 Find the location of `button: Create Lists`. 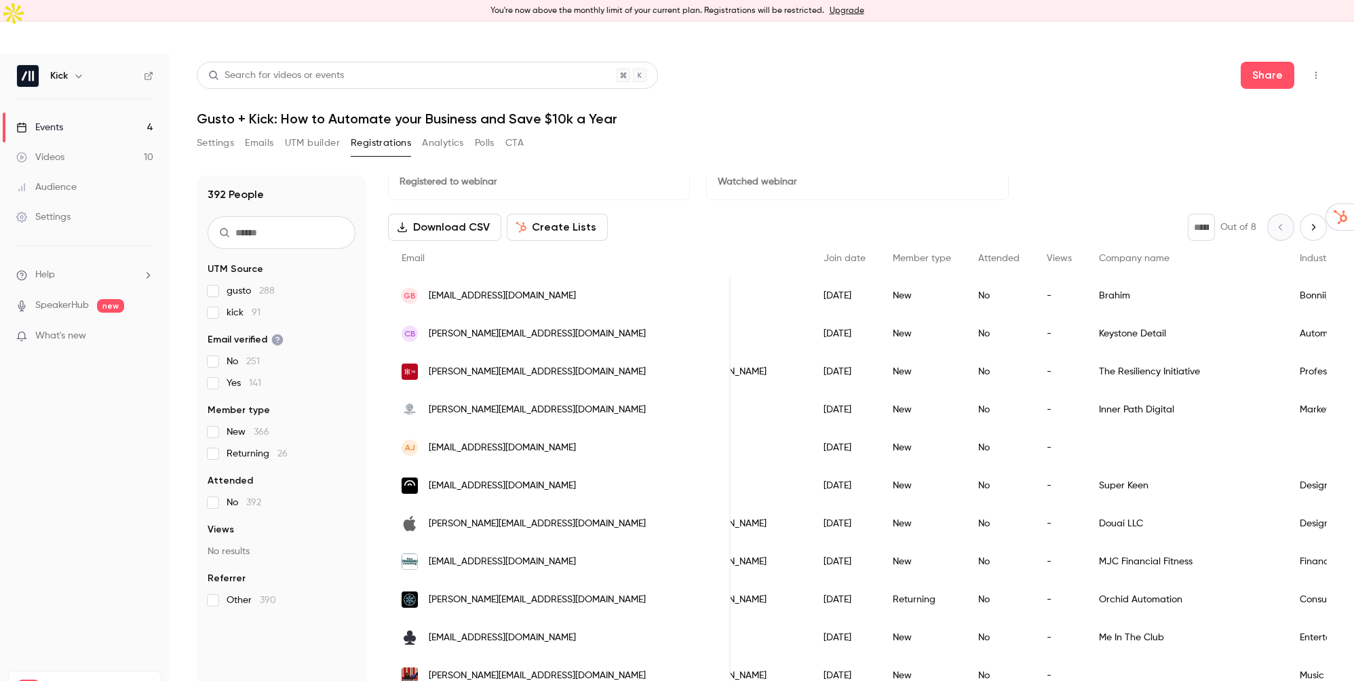

button: Create Lists is located at coordinates (557, 227).